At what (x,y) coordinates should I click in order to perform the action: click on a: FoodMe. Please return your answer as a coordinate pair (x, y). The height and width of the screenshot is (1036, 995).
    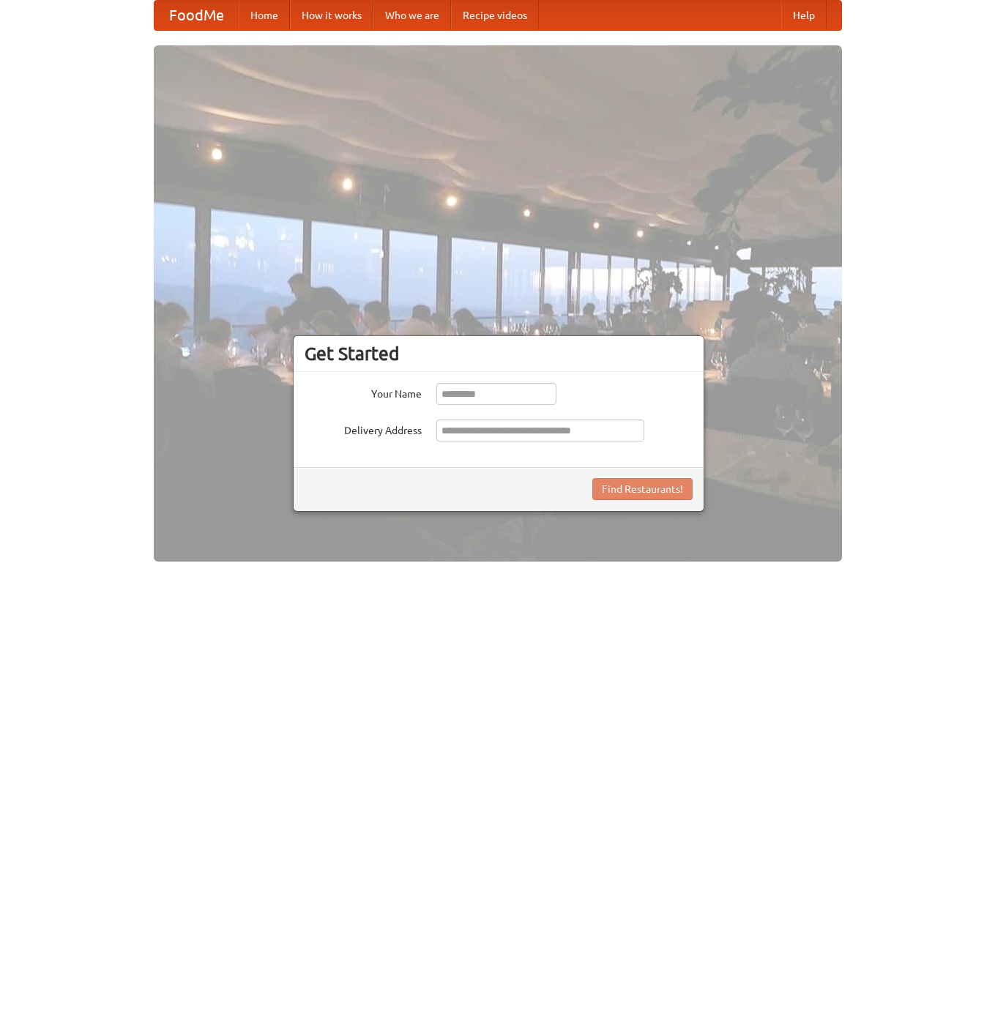
    Looking at the image, I should click on (196, 15).